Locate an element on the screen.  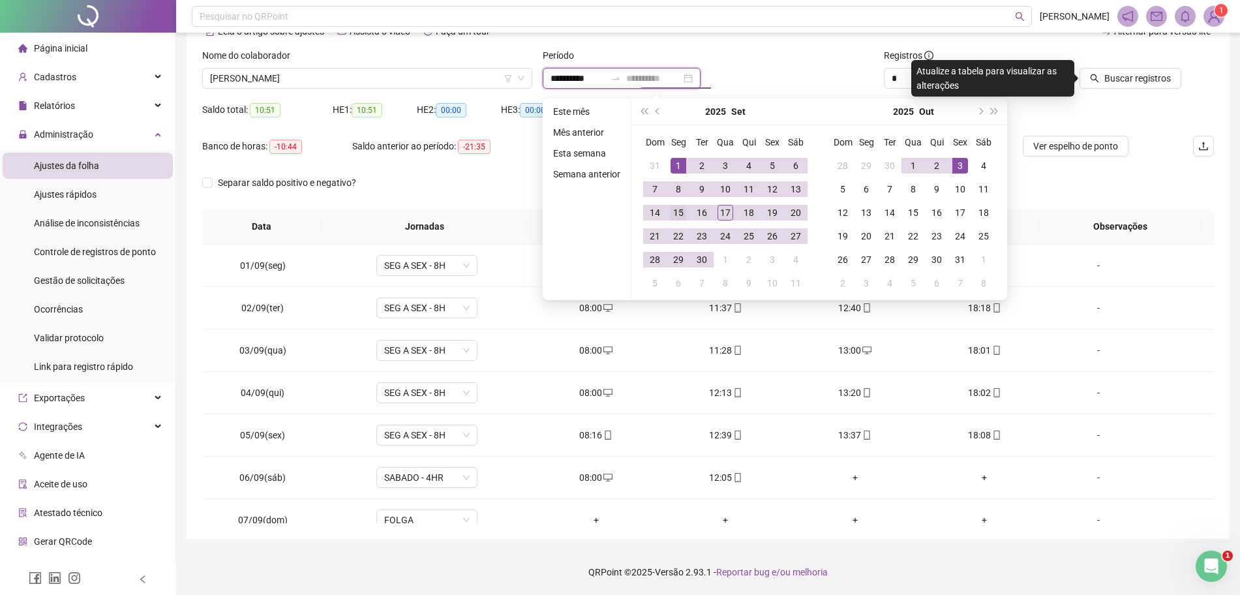
td: 2025-11-03 is located at coordinates (866, 283).